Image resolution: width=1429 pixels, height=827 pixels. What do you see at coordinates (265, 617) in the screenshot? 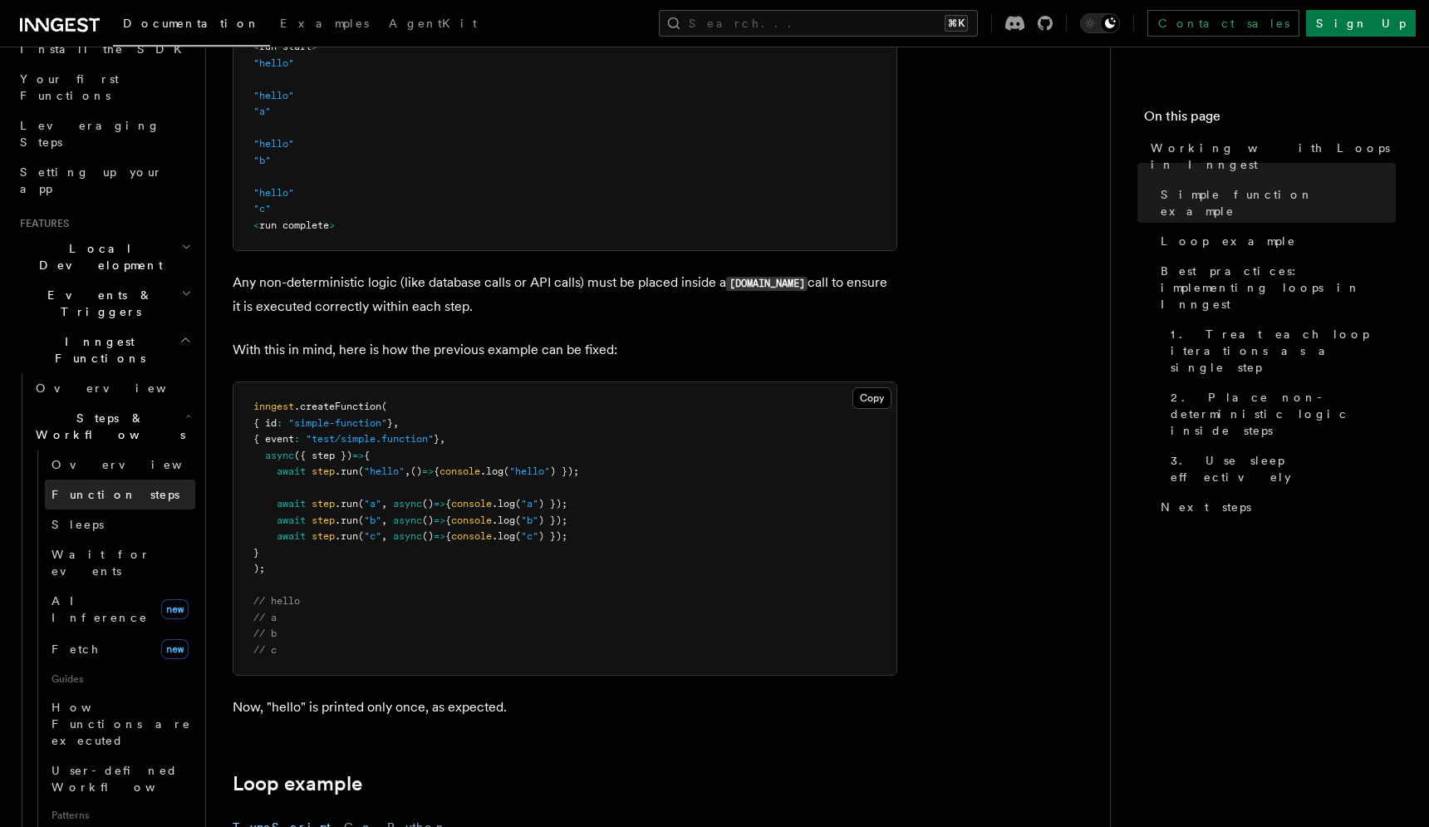
I see `span: // a` at bounding box center [265, 617].